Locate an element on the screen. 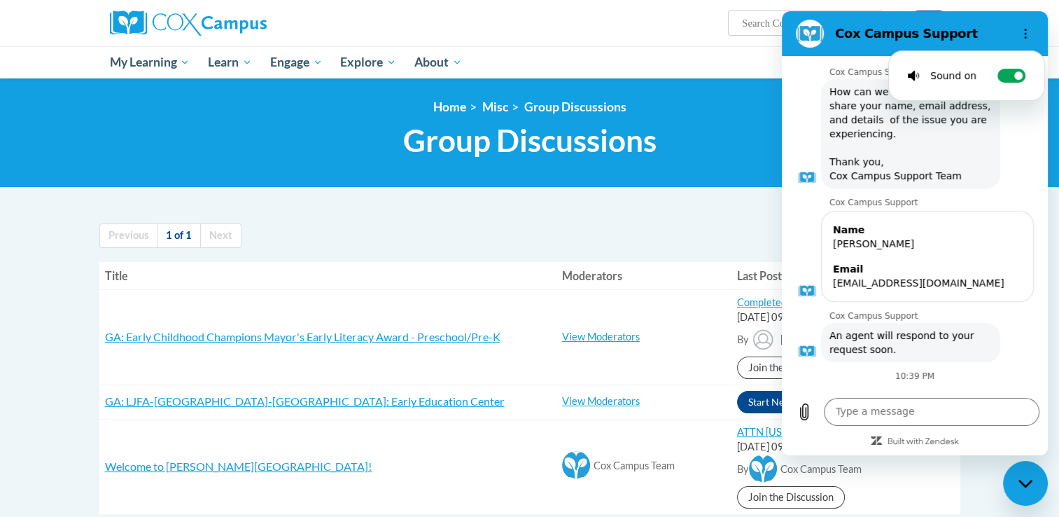  img: Cox Campus is located at coordinates (188, 23).